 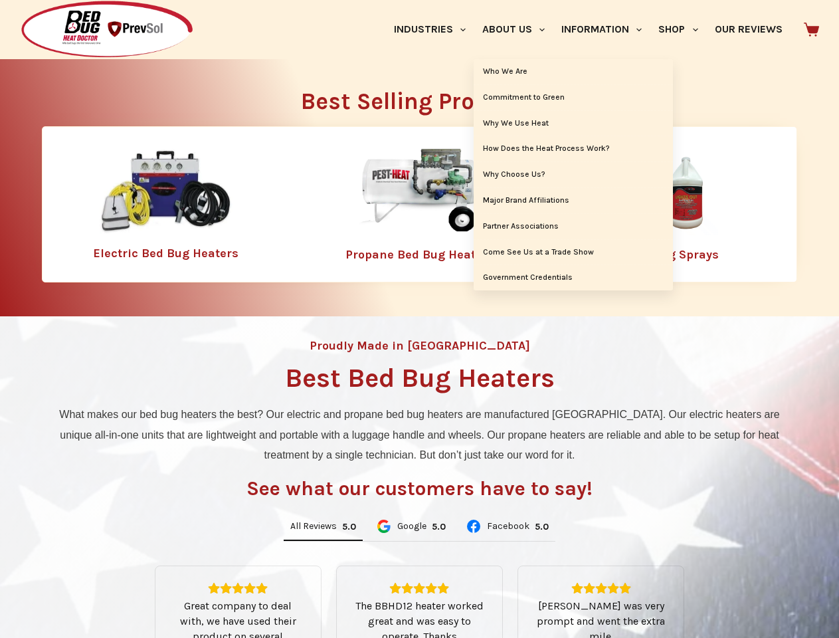 I want to click on a: Electric Bed Bug Heaters, so click(x=165, y=253).